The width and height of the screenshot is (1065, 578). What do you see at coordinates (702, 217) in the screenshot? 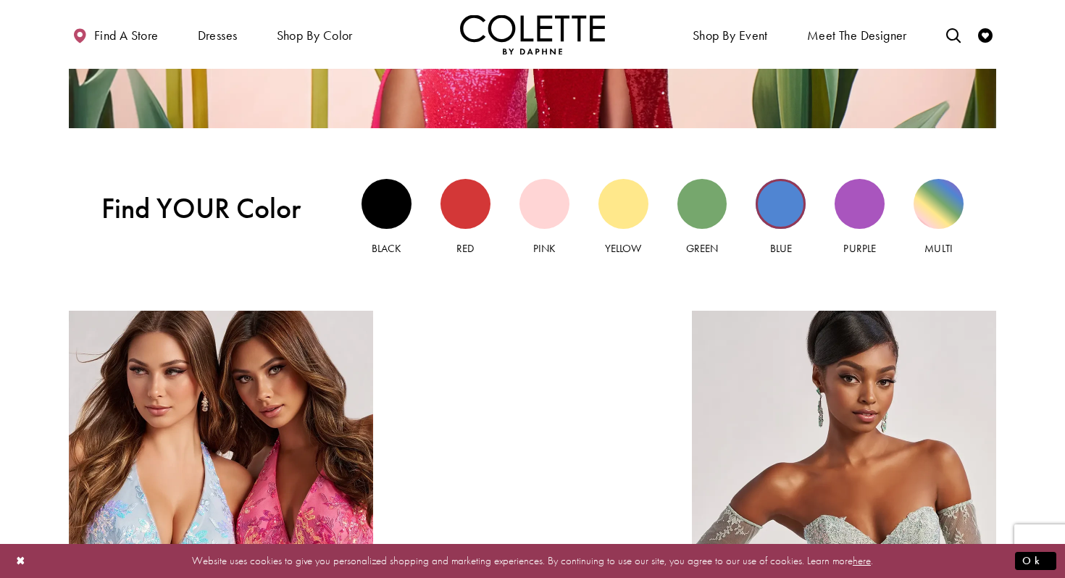
I see `a: Green view Green` at bounding box center [702, 217].